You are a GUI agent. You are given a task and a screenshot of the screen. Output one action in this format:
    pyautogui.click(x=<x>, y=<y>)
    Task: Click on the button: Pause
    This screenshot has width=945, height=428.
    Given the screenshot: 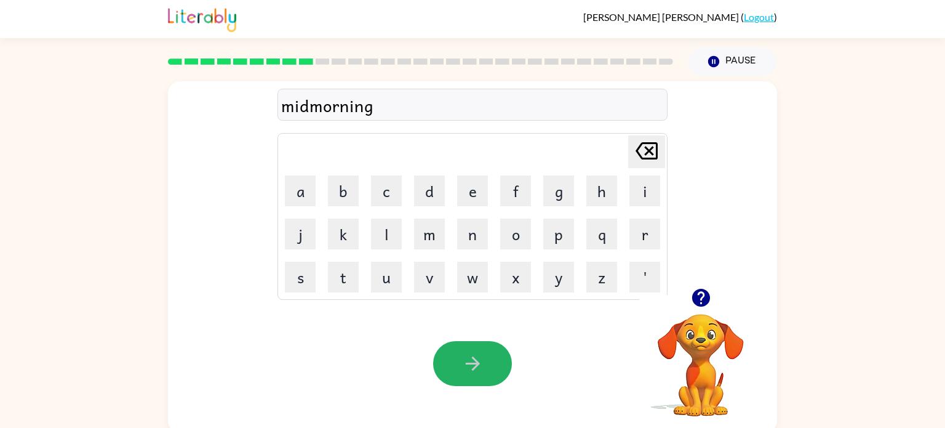 What is the action you would take?
    pyautogui.click(x=732, y=62)
    